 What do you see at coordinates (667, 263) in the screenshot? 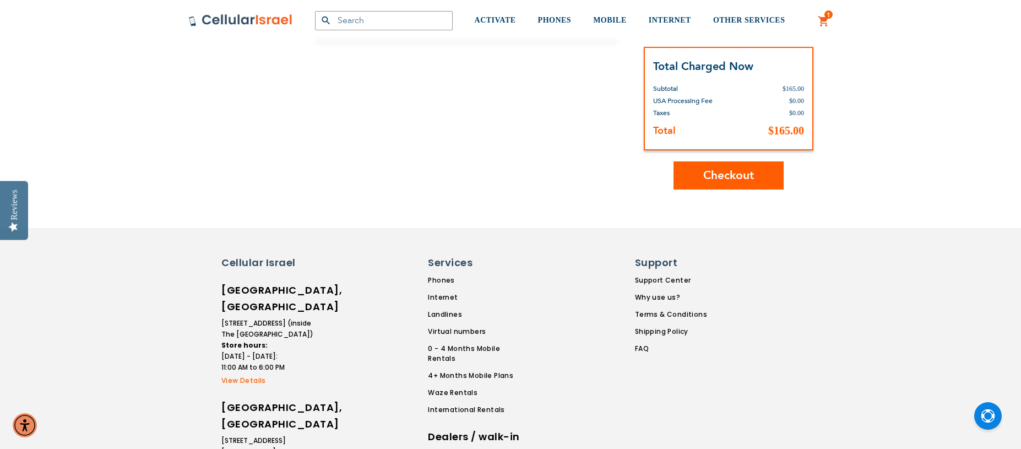
I see `h6: Support` at bounding box center [667, 263].